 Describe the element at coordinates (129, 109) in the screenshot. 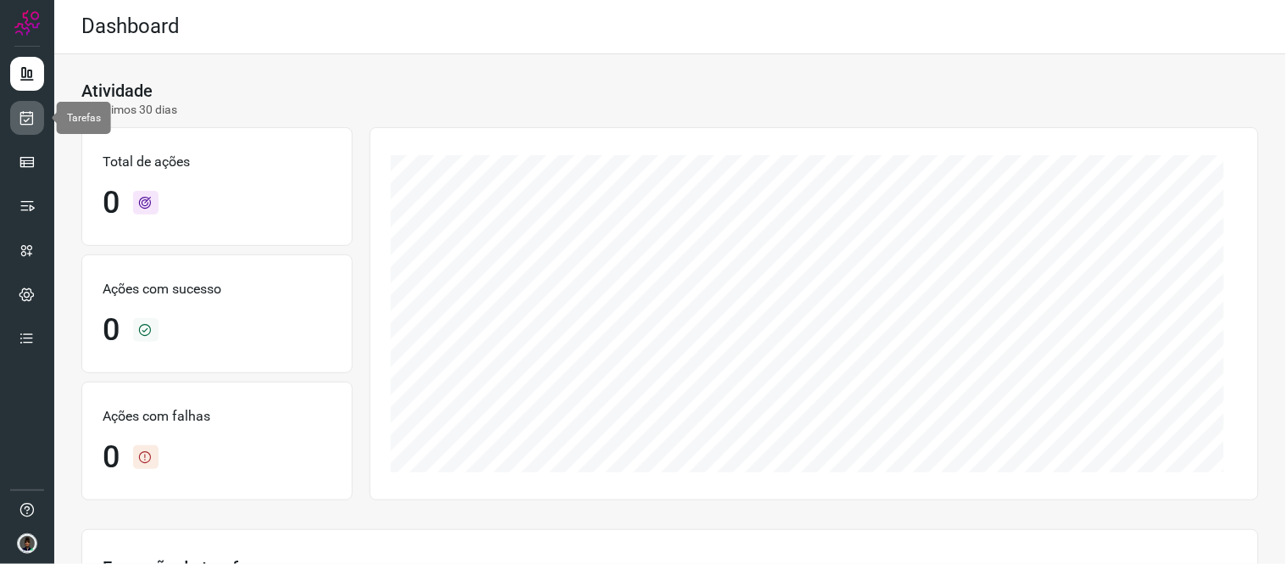

I see `p: Últimos 30 dias` at that location.